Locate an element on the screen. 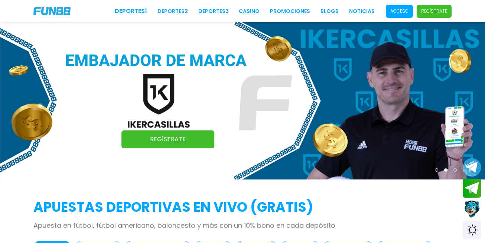 The width and height of the screenshot is (485, 243). p: Regístrate is located at coordinates (434, 11).